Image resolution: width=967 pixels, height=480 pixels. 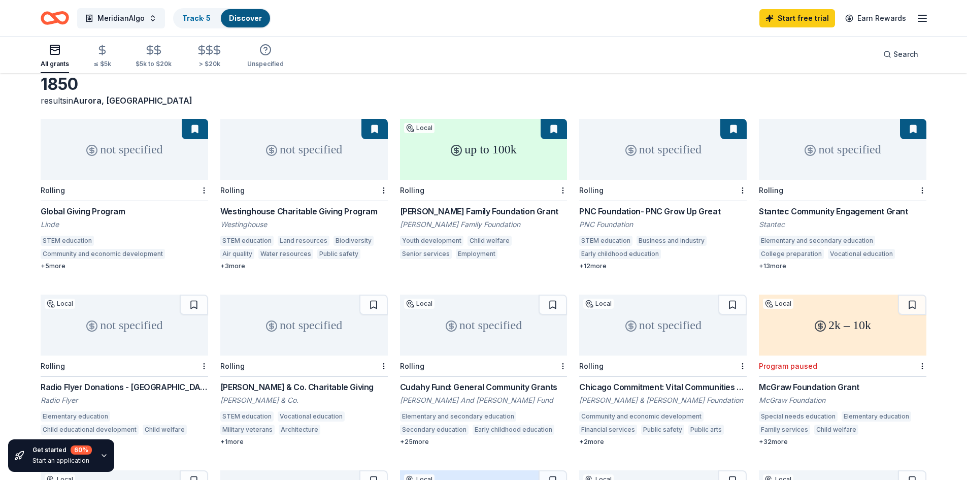 I want to click on div: Secondary education, so click(x=434, y=429).